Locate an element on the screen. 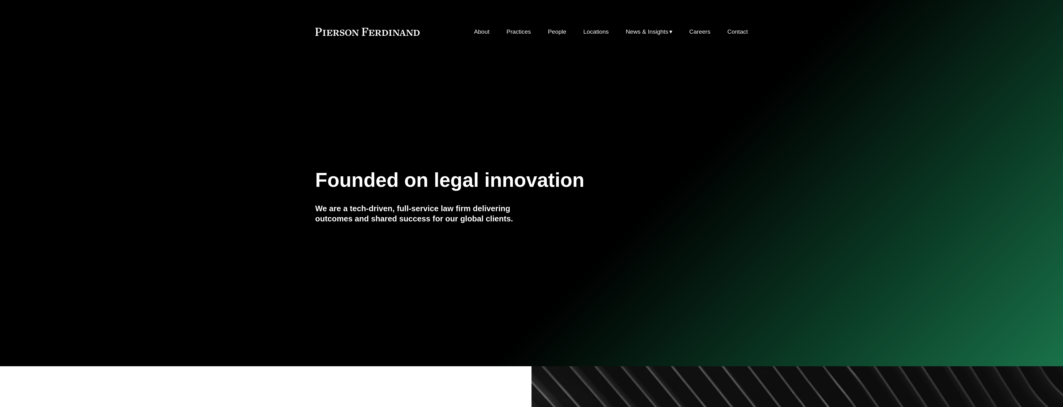 This screenshot has width=1063, height=407. a: Careers is located at coordinates (700, 32).